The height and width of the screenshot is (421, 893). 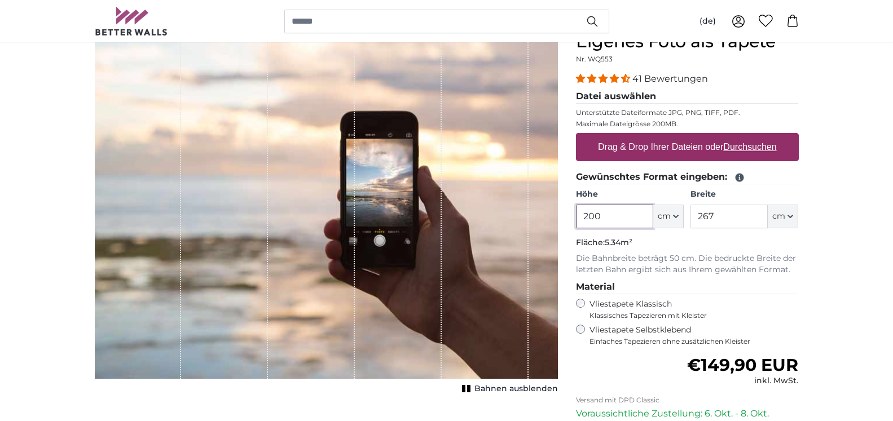 I want to click on legend: Gewünschtes Format eingeben:, so click(x=687, y=177).